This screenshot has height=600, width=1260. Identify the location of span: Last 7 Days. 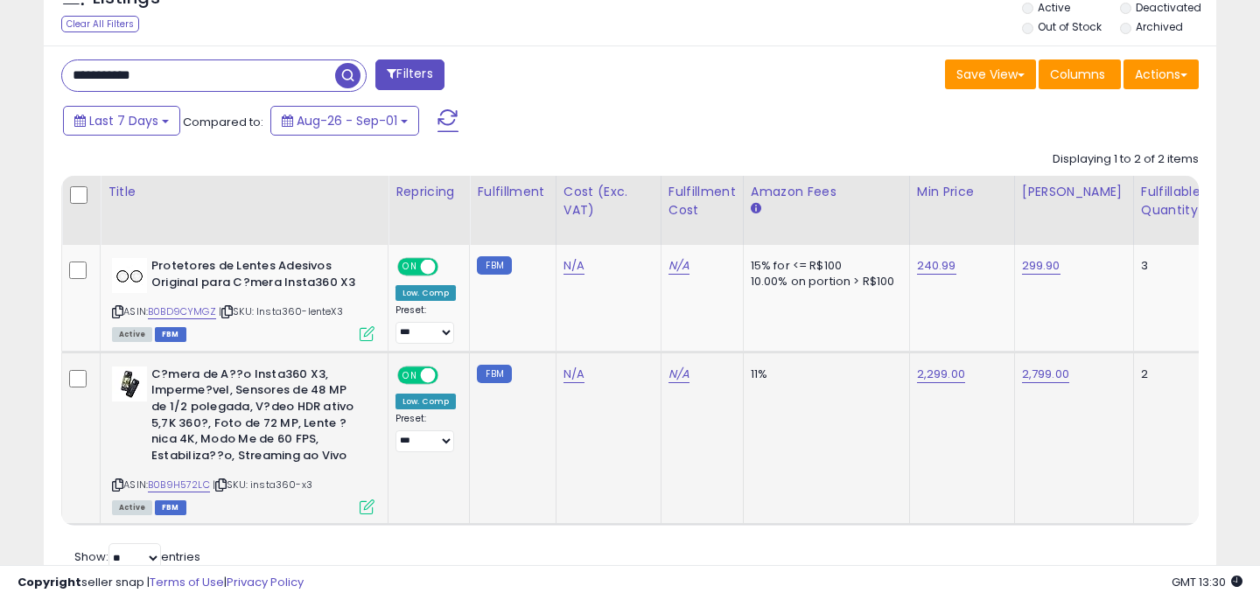
(123, 121).